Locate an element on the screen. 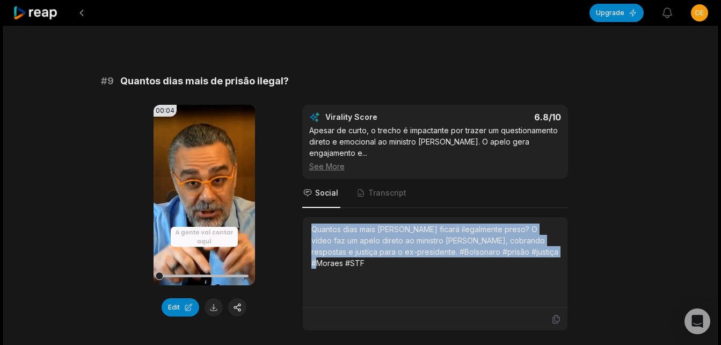 Image resolution: width=721 pixels, height=345 pixels. span: Transcript is located at coordinates (387, 193).